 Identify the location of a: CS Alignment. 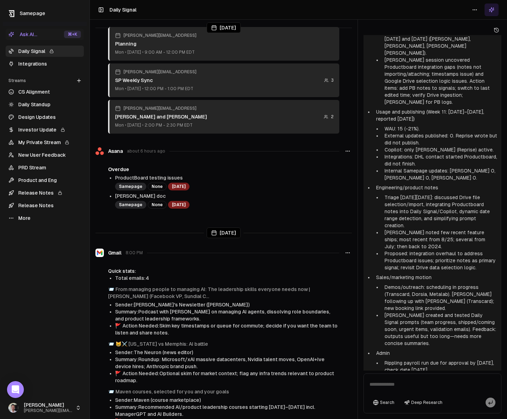
(45, 92).